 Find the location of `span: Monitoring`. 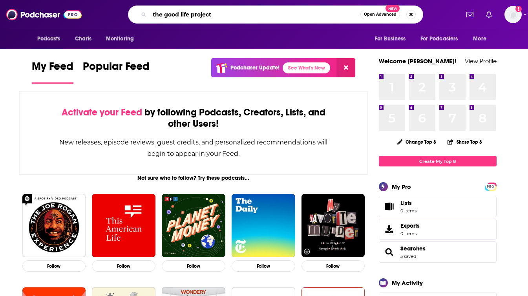

span: Monitoring is located at coordinates (120, 39).